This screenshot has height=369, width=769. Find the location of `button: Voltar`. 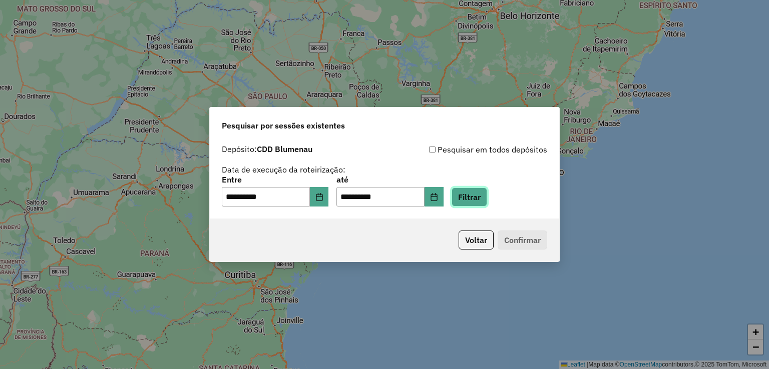

button: Voltar is located at coordinates (476, 240).